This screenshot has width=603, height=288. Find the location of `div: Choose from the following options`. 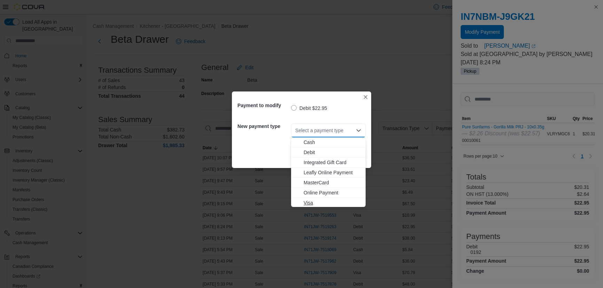

div: Choose from the following options is located at coordinates (328, 173).